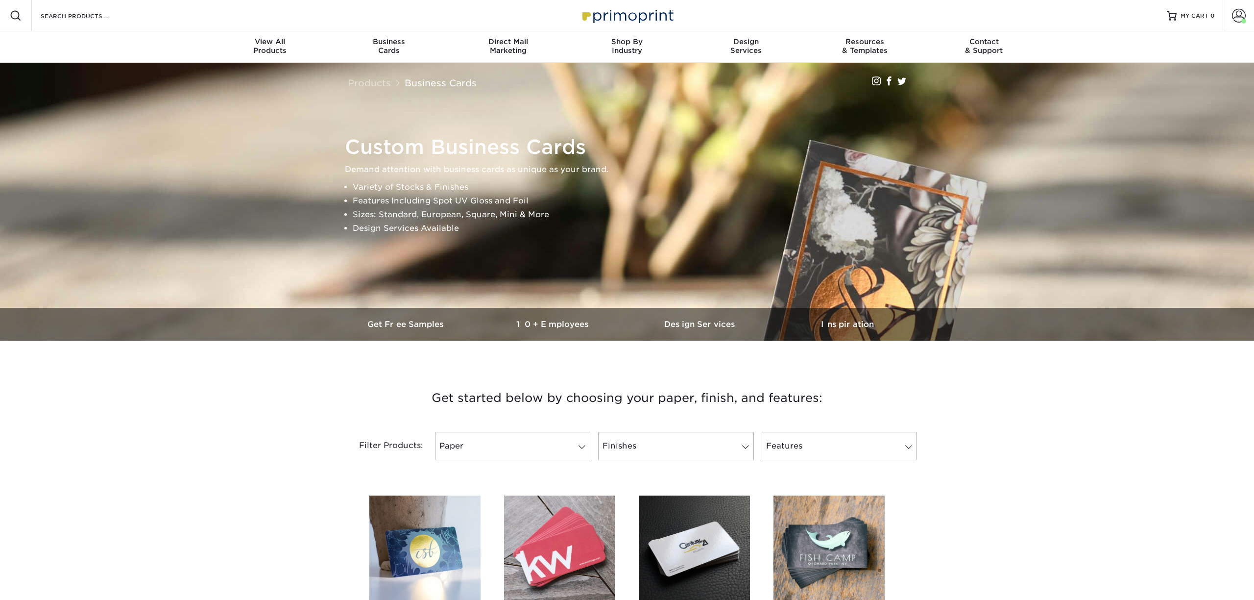 This screenshot has width=1254, height=600. I want to click on a: Features, so click(839, 446).